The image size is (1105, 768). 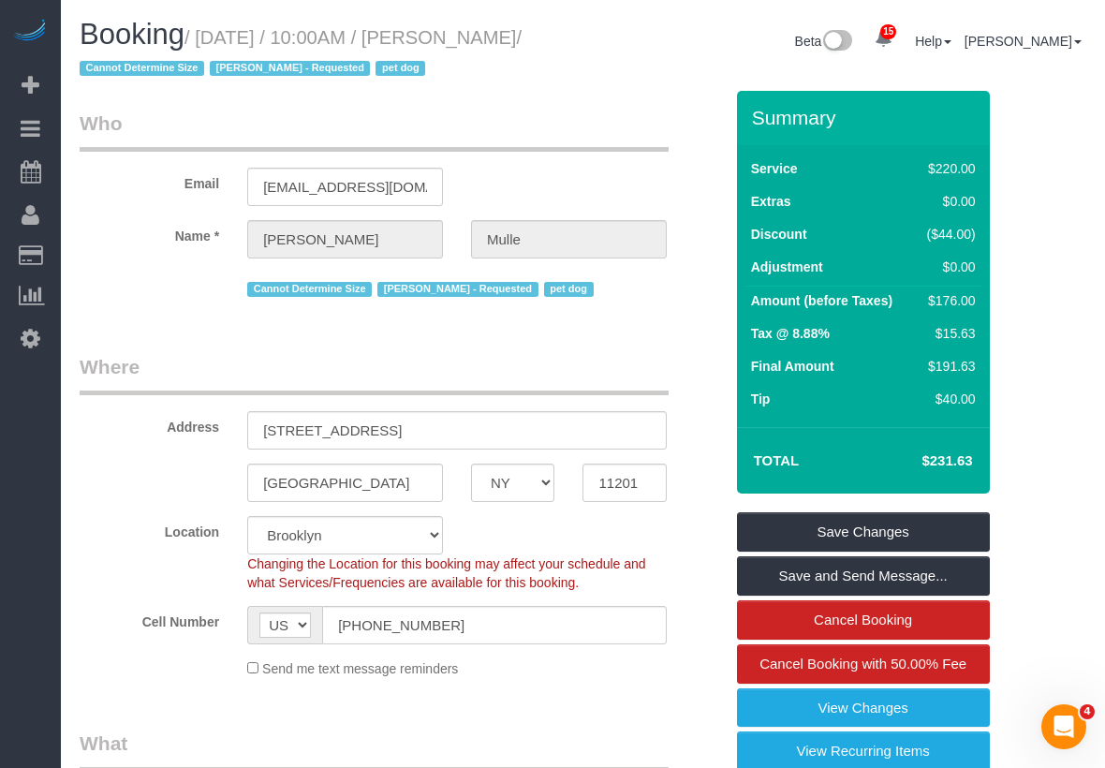 I want to click on a: Save Changes, so click(x=863, y=532).